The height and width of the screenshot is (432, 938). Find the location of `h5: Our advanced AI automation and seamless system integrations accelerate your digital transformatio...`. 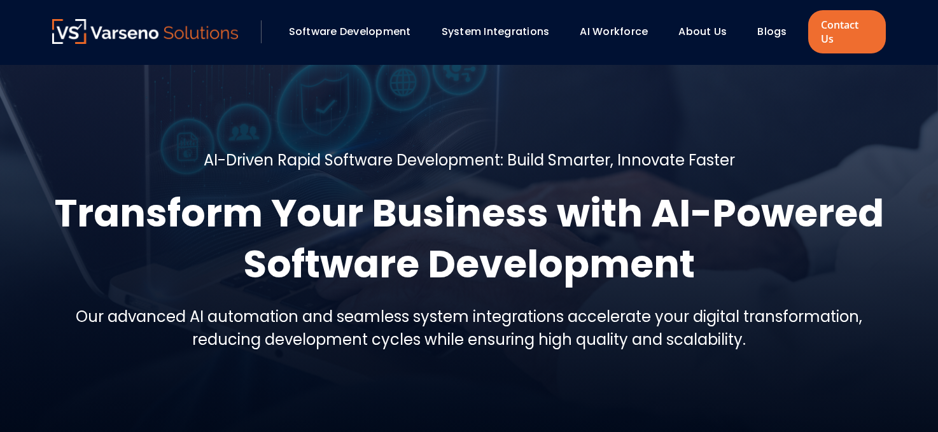

h5: Our advanced AI automation and seamless system integrations accelerate your digital transformatio... is located at coordinates (469, 328).